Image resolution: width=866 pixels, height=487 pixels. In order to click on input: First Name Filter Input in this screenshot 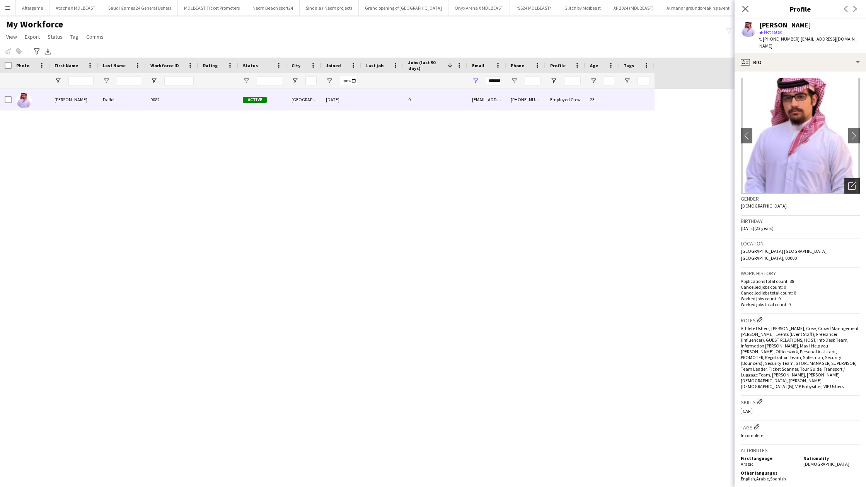, I will do `click(81, 81)`.